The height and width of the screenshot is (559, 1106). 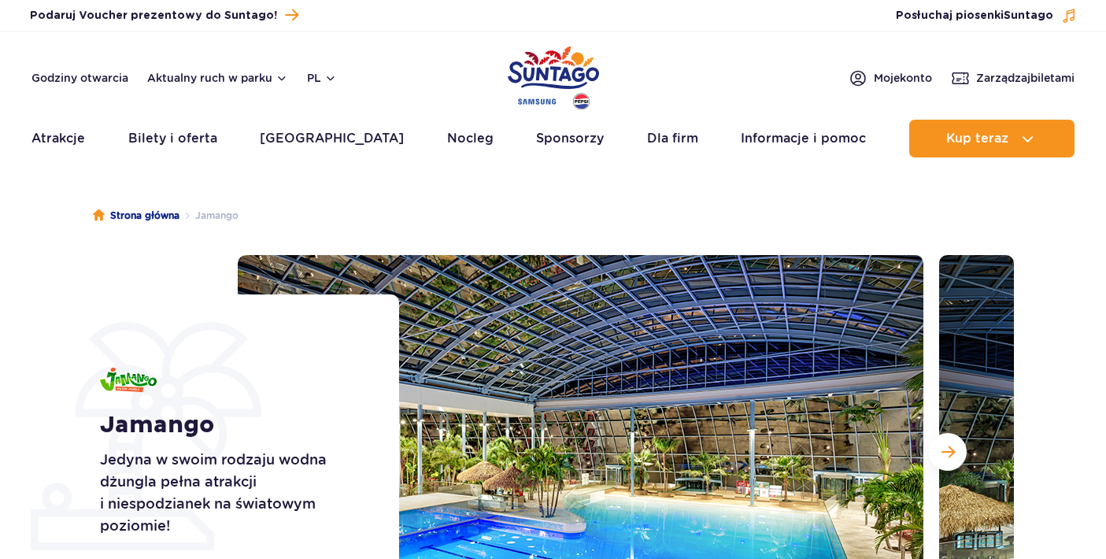 What do you see at coordinates (1012, 78) in the screenshot?
I see `a: Zarządzajbiletami` at bounding box center [1012, 78].